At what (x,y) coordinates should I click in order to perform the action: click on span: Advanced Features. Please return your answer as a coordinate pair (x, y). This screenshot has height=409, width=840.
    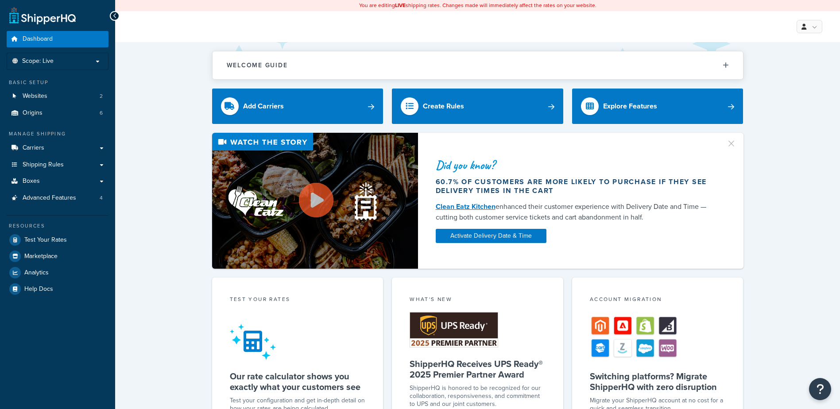
    Looking at the image, I should click on (49, 198).